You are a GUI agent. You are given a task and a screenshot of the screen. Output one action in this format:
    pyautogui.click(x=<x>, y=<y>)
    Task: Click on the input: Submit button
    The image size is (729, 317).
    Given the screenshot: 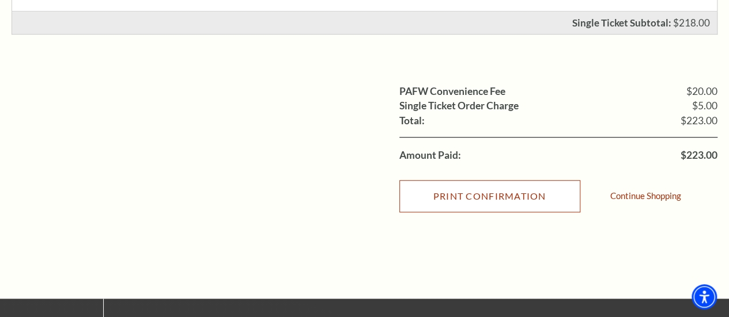 What is the action you would take?
    pyautogui.click(x=490, y=196)
    